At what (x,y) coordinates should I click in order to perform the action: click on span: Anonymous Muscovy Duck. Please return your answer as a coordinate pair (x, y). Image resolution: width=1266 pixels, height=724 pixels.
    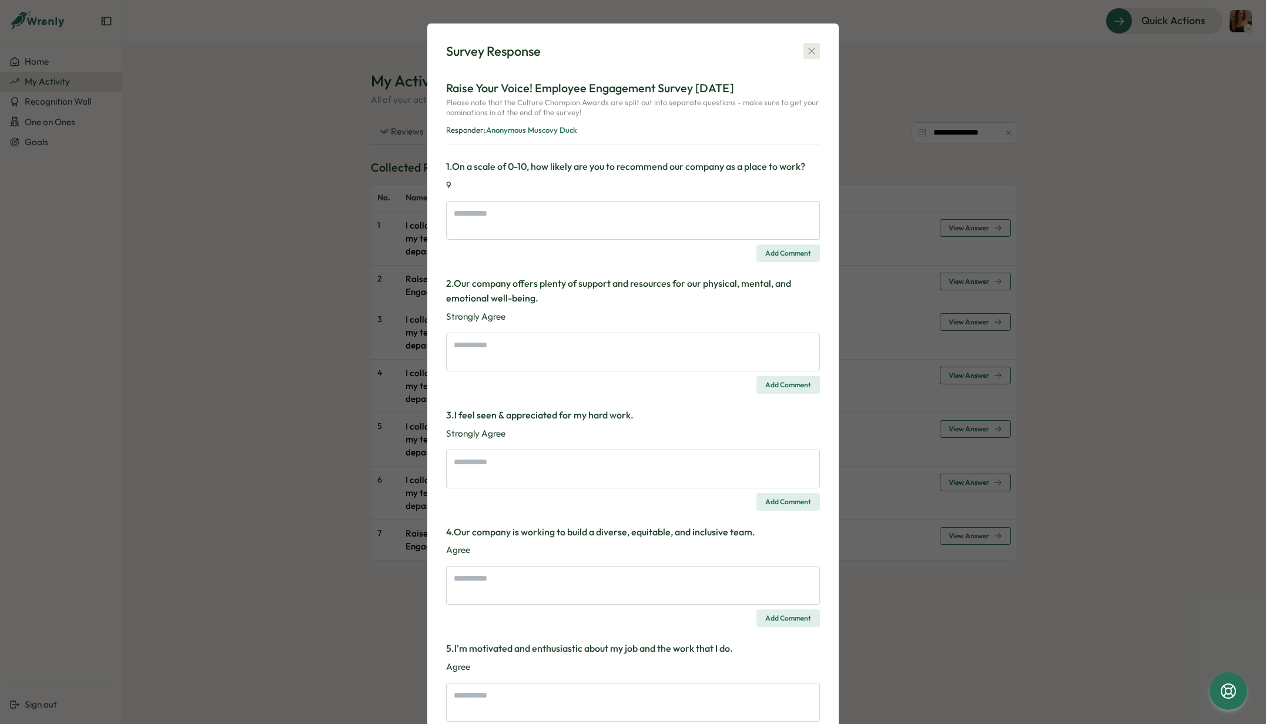
    Looking at the image, I should click on (531, 130).